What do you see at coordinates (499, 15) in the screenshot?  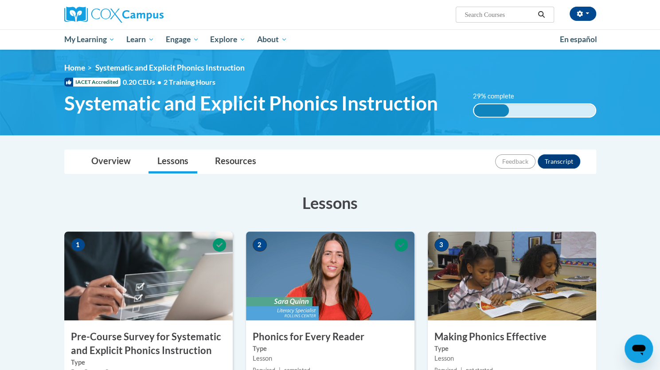 I see `input: Search Courses` at bounding box center [499, 15].